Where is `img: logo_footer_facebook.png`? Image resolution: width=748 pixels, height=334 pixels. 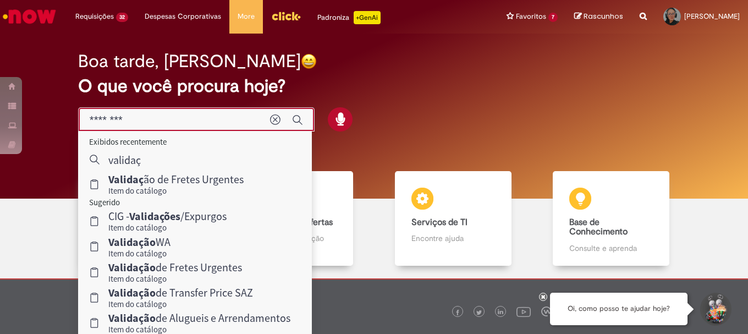 img: logo_footer_facebook.png is located at coordinates (458, 313).